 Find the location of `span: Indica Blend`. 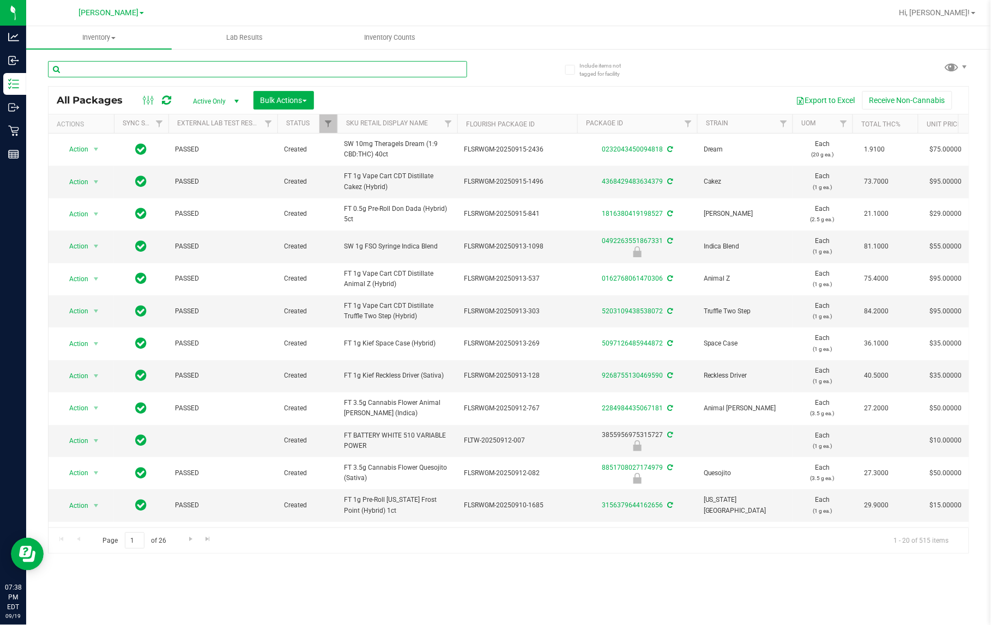

span: Indica Blend is located at coordinates (745, 246).